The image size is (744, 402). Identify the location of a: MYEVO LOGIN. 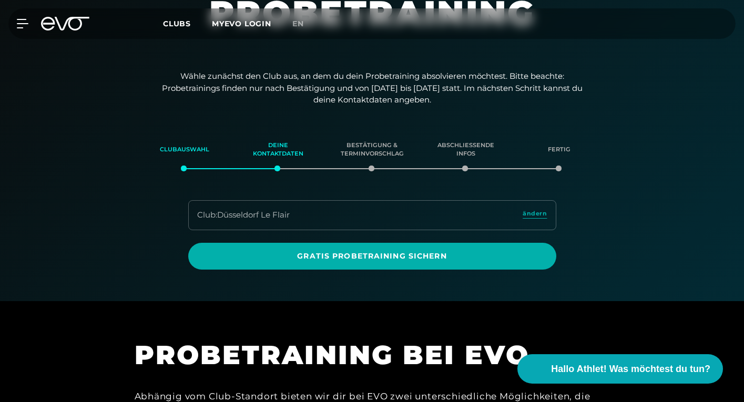
(241, 24).